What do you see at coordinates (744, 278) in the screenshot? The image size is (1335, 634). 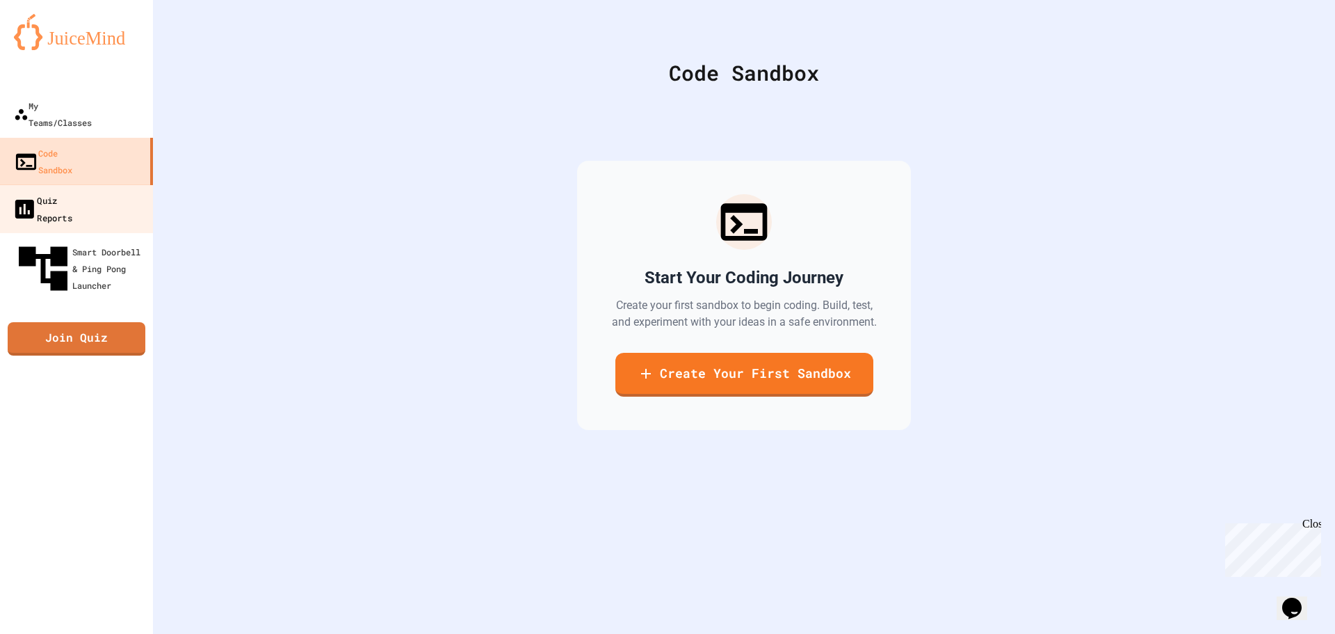 I see `h2: Start Your Coding Journey` at bounding box center [744, 278].